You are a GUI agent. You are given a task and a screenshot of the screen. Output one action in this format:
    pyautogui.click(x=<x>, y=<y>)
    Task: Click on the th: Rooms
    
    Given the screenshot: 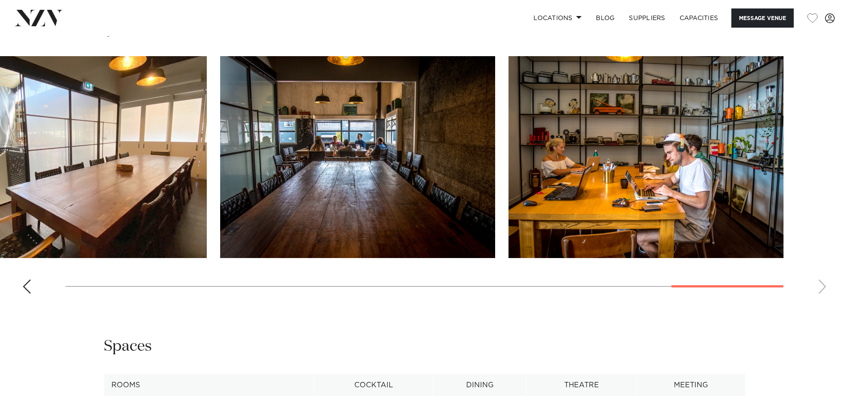 What is the action you would take?
    pyautogui.click(x=209, y=385)
    